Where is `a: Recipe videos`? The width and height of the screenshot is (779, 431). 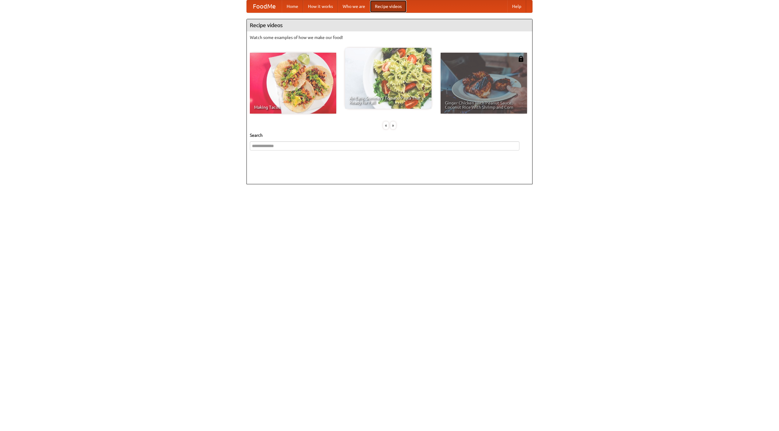 a: Recipe videos is located at coordinates (388, 6).